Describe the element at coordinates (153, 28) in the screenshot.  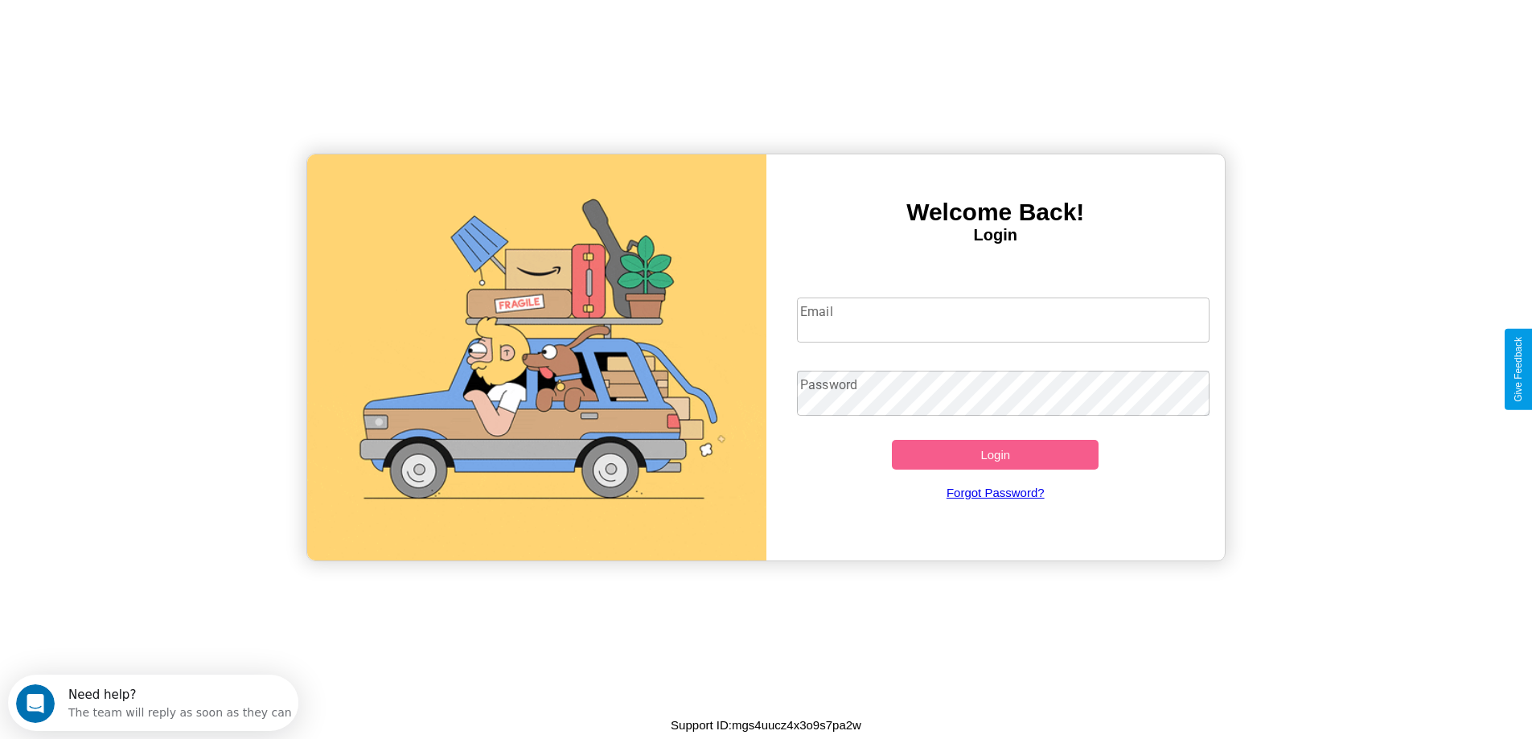
I see `div: Open Intercom Messenger` at that location.